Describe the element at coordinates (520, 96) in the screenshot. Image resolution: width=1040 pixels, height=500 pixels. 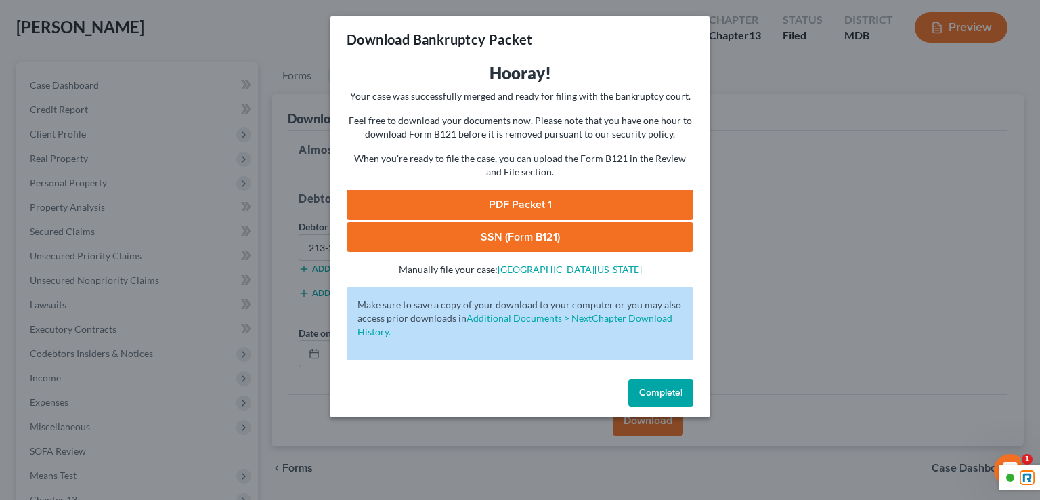
I see `p: Your case was successfully merged and ready for filing with the bankruptcy court.` at that location.